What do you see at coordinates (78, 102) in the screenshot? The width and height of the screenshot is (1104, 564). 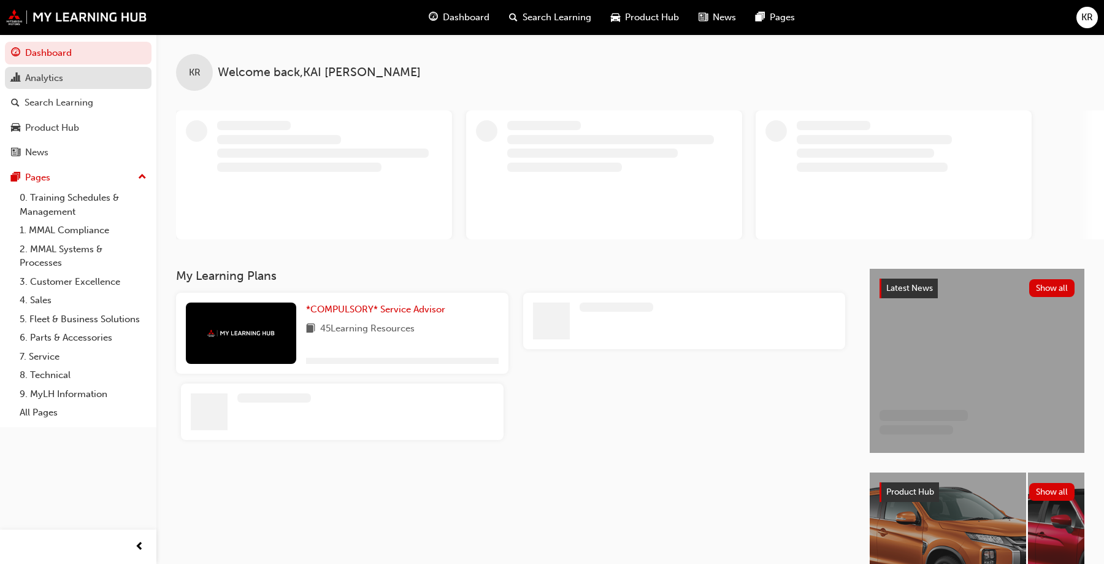 I see `button: DashboardAnalyticsSearch LearningProduct HubNews` at bounding box center [78, 102].